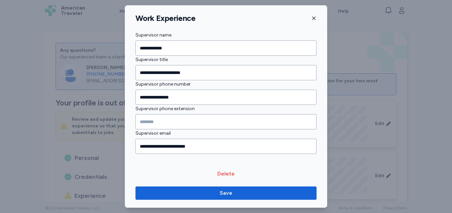 Image resolution: width=452 pixels, height=213 pixels. What do you see at coordinates (226, 194) in the screenshot?
I see `span: Save` at bounding box center [226, 194].